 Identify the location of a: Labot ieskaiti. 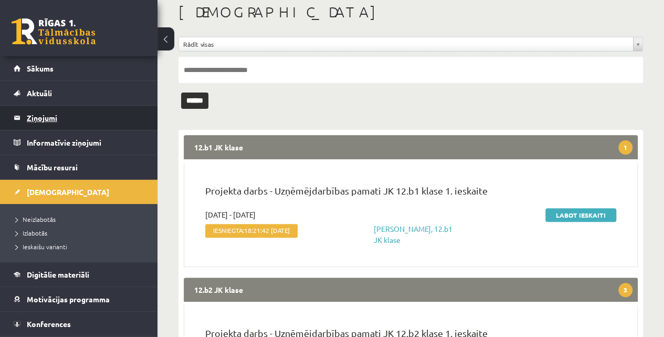
(581, 215).